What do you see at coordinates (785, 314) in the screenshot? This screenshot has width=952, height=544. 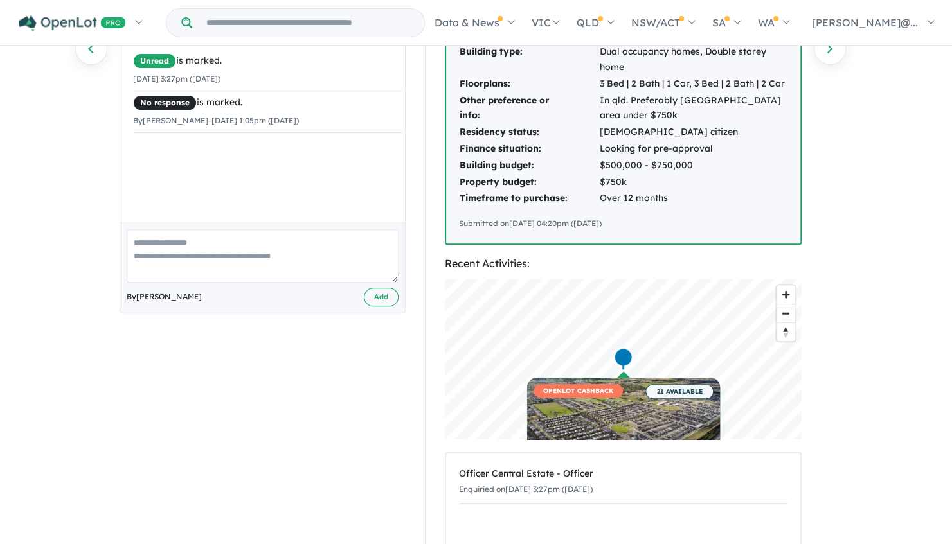 I see `span: Zoom out` at bounding box center [785, 314].